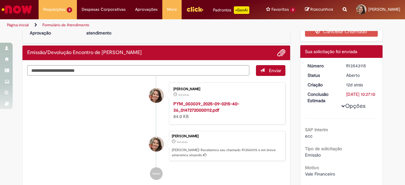 The image size is (405, 185). Describe the element at coordinates (231, 10) in the screenshot. I see `div: Padroniza` at that location.